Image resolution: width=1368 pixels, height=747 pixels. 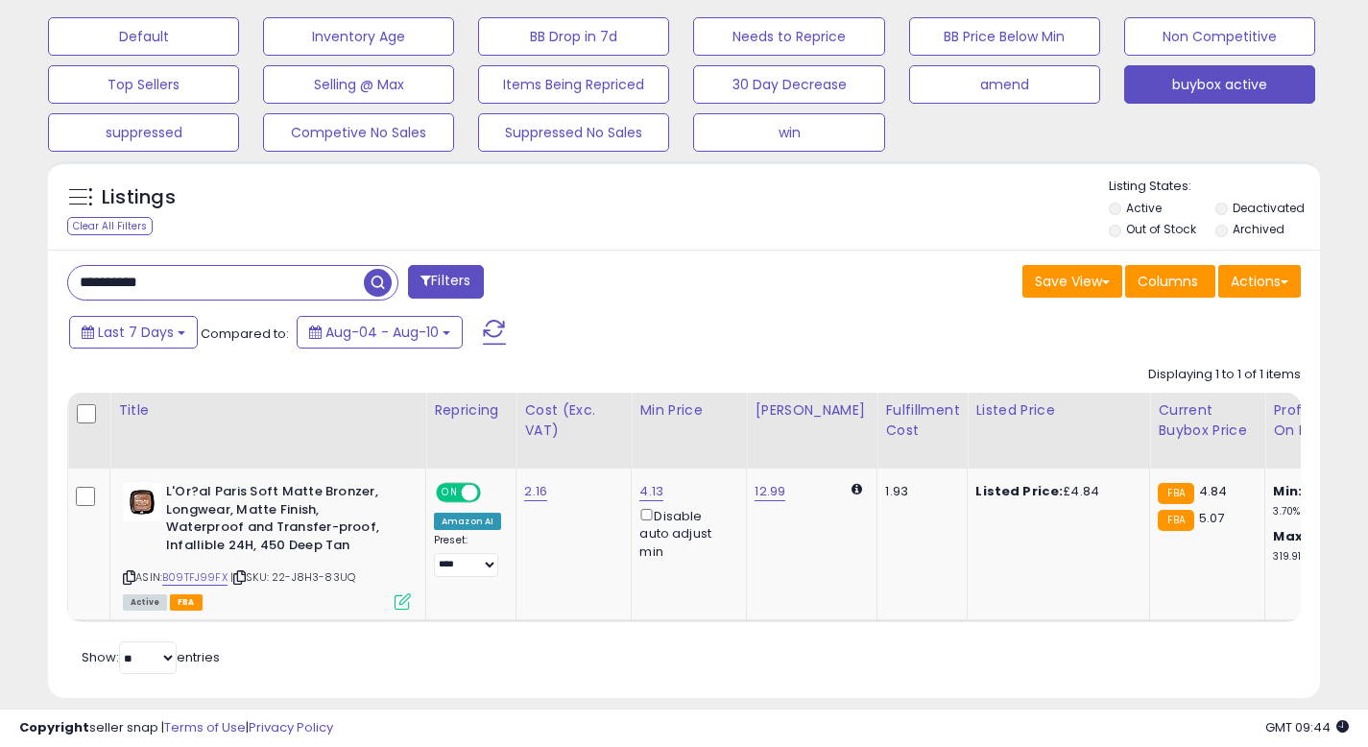 I want to click on label: Active, so click(x=1143, y=207).